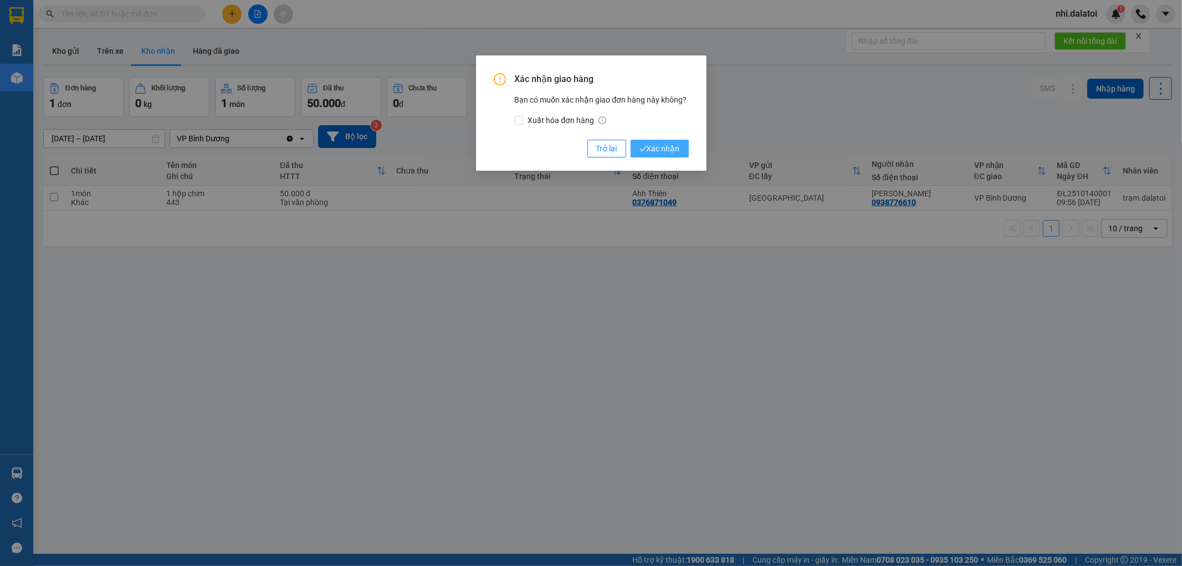 Image resolution: width=1182 pixels, height=566 pixels. What do you see at coordinates (602, 110) in the screenshot?
I see `div: Bạn có muốn xác nhận giao đơn hàng này không?` at bounding box center [602, 110].